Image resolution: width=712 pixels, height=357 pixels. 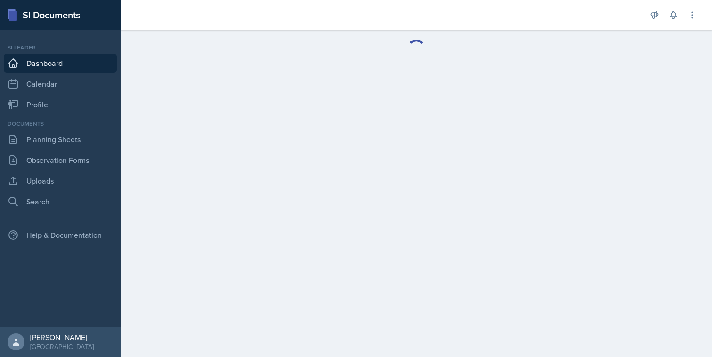 I want to click on a: Search, so click(x=60, y=202).